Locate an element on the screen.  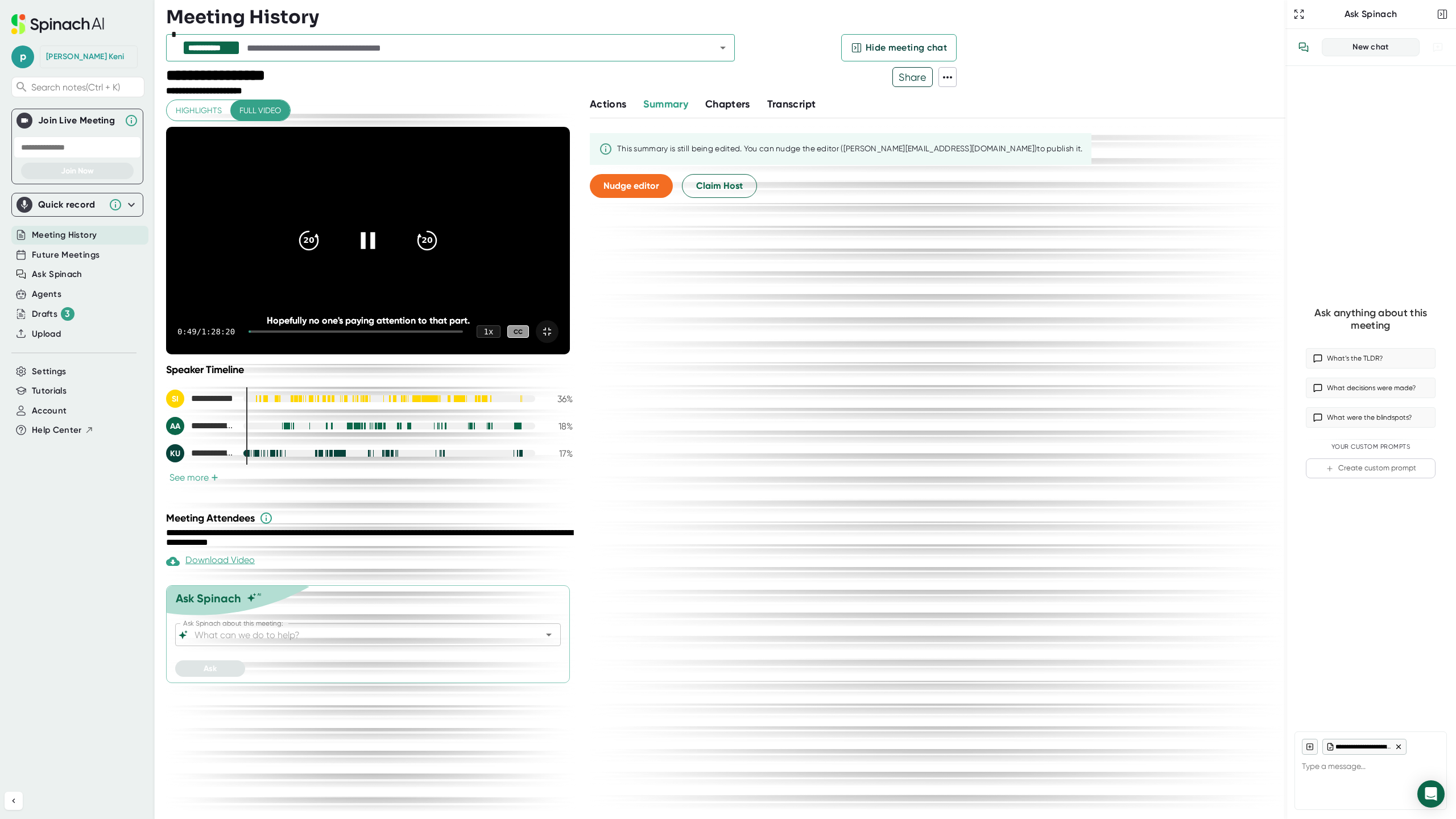
button: Meeting History is located at coordinates (64, 235).